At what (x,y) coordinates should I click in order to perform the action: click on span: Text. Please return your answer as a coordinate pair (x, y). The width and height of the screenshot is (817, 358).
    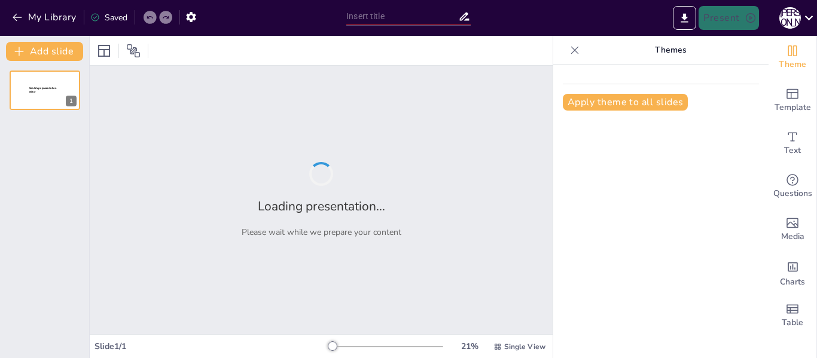
    Looking at the image, I should click on (793, 151).